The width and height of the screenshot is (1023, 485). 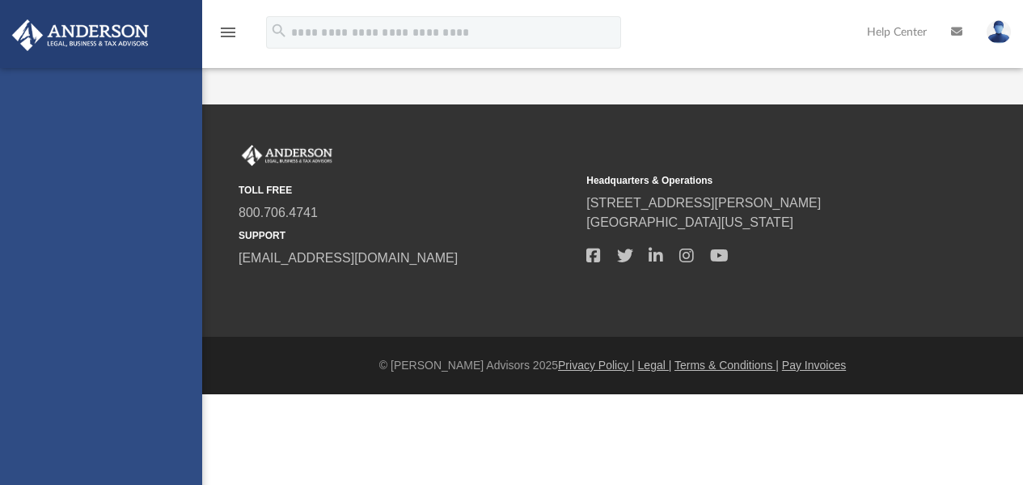 What do you see at coordinates (596, 365) in the screenshot?
I see `a: Privacy Policy |` at bounding box center [596, 365].